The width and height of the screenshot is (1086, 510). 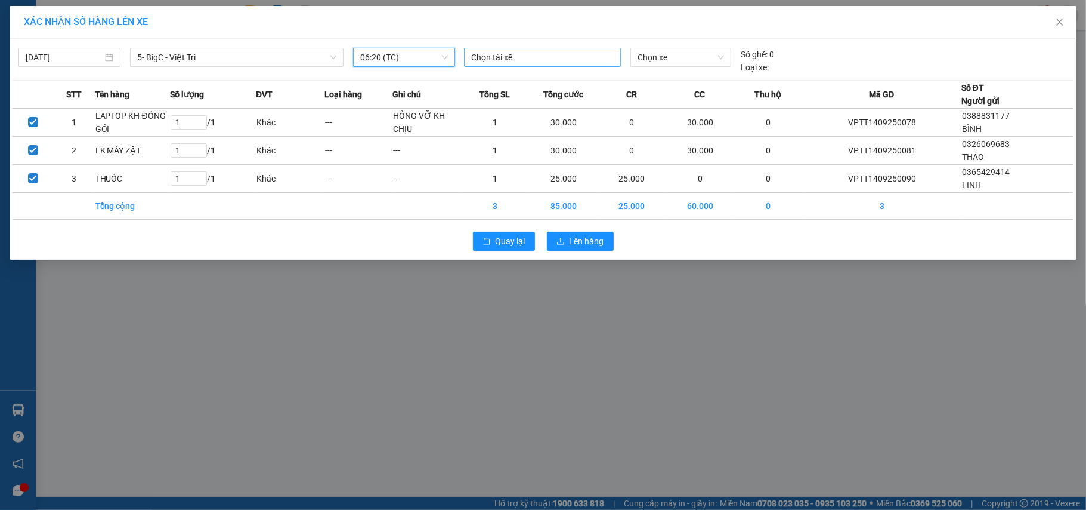 I want to click on span: 0388831177, so click(x=986, y=116).